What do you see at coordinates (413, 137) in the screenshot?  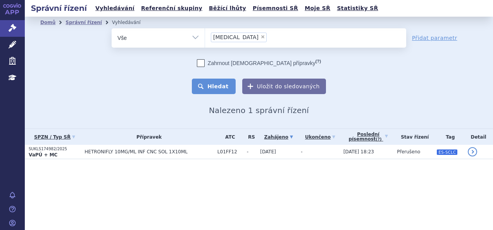 I see `th: Stav řízení` at bounding box center [413, 137].